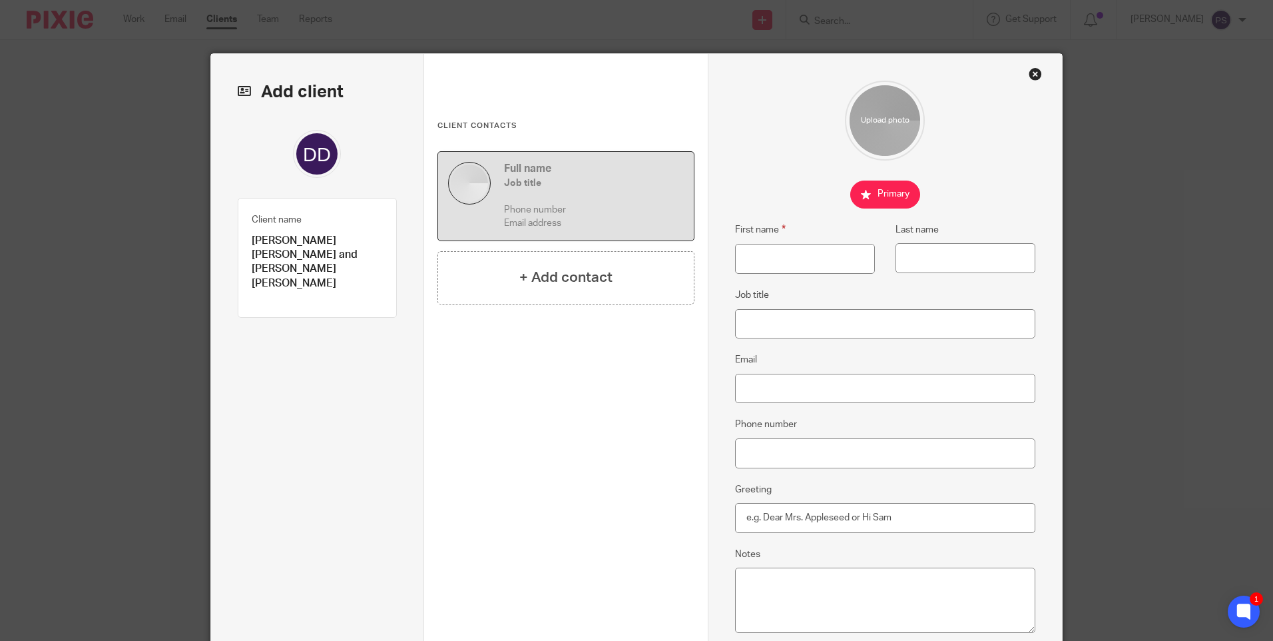  Describe the element at coordinates (594, 168) in the screenshot. I see `h4: Full name` at that location.